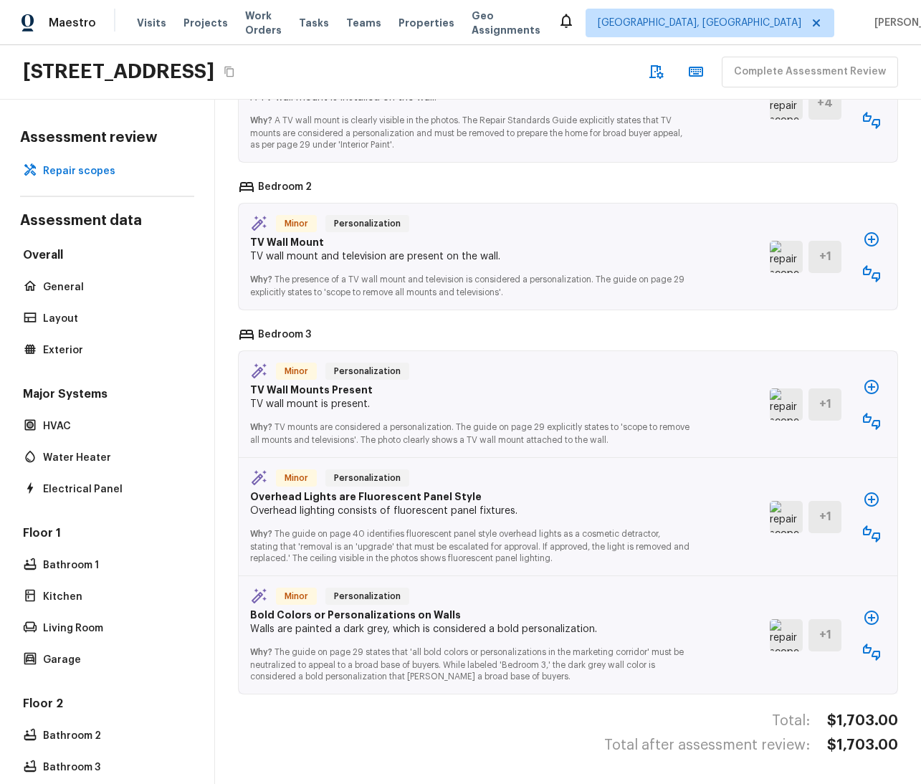 The image size is (921, 784). Describe the element at coordinates (791, 721) in the screenshot. I see `h4: Total:` at that location.